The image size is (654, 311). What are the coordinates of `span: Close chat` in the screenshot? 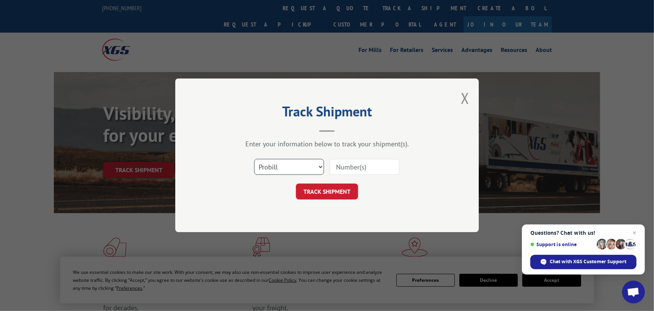 It's located at (635, 233).